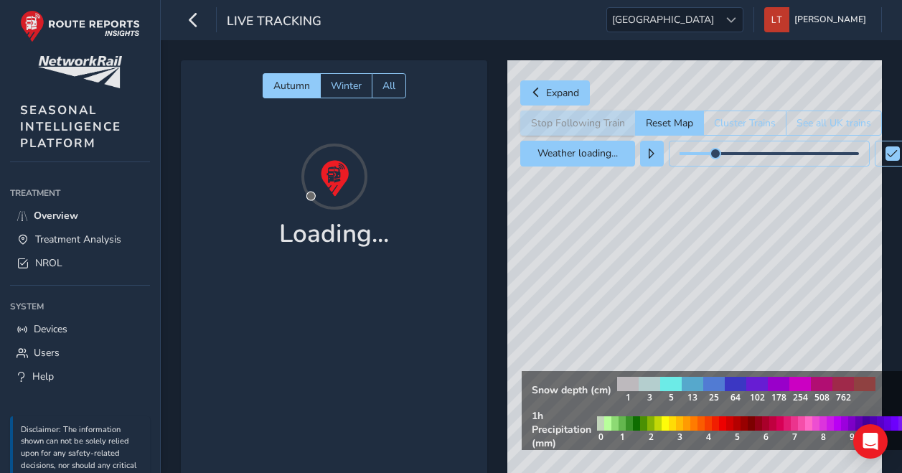  Describe the element at coordinates (346, 85) in the screenshot. I see `button: Winter` at that location.